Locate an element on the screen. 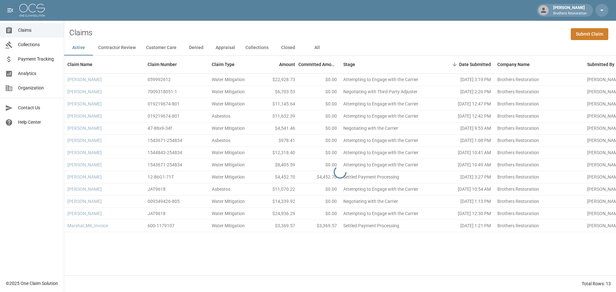 The height and width of the screenshot is (292, 616). h2: Claims is located at coordinates (81, 33).